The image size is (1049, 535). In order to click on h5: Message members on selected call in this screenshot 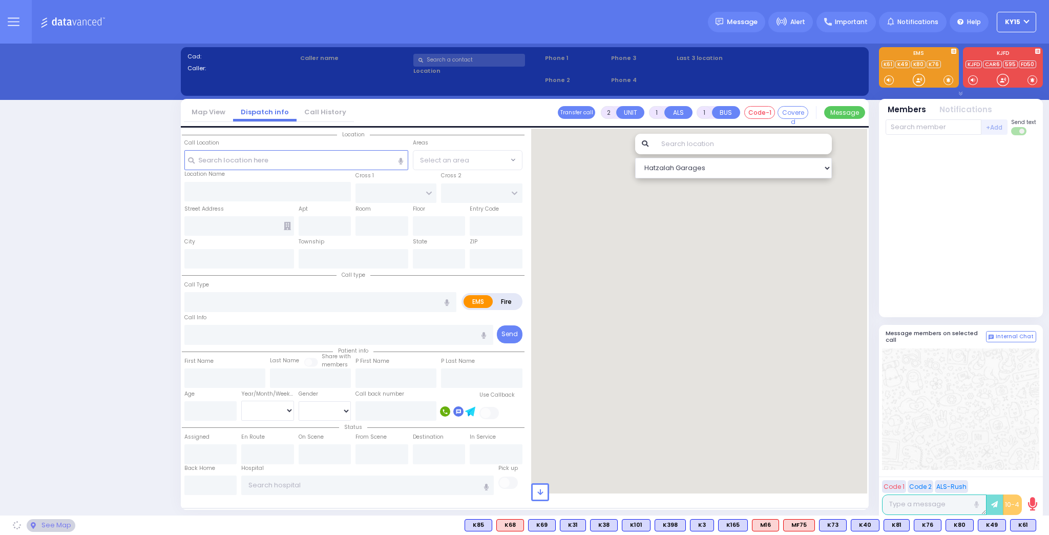, I will do `click(936, 337)`.